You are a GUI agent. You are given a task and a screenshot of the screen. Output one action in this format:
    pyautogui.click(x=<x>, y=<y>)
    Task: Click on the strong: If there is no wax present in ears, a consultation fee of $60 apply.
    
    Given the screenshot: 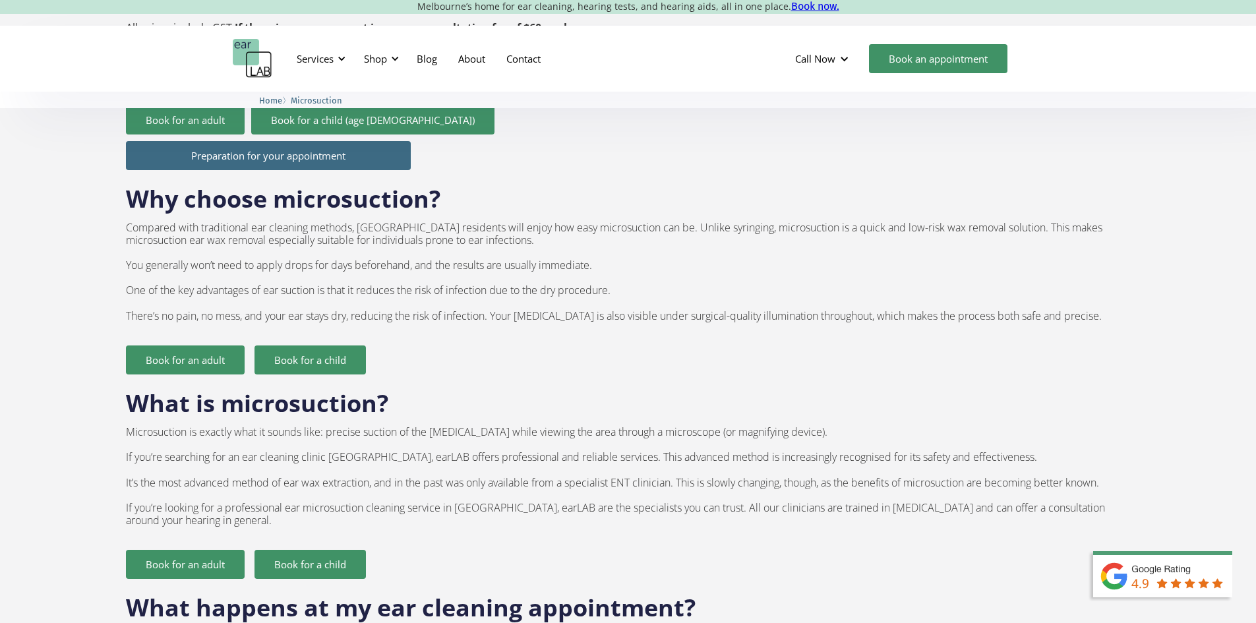 What is the action you would take?
    pyautogui.click(x=405, y=28)
    